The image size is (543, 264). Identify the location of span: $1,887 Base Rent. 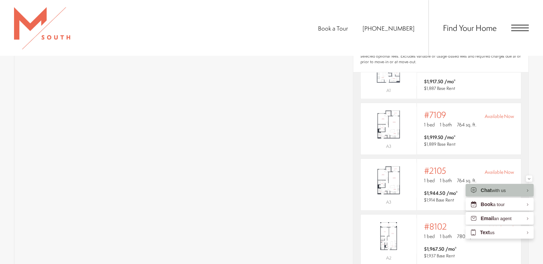
(440, 88).